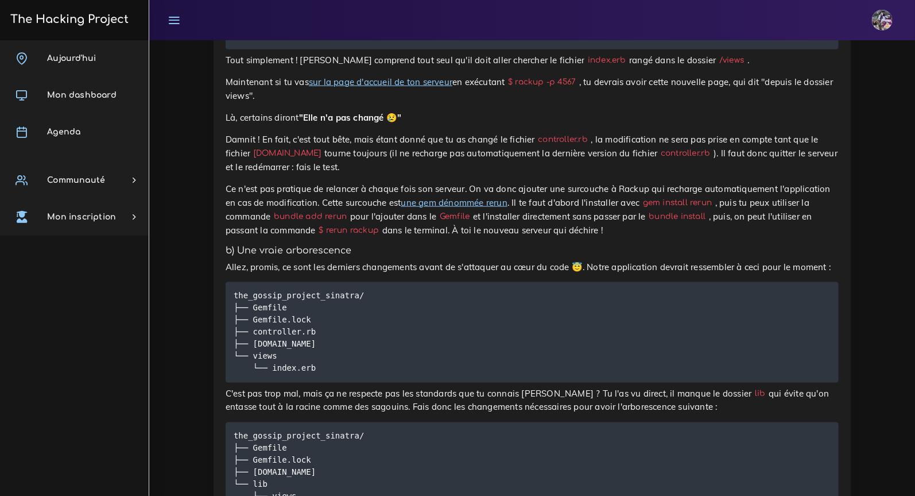 Image resolution: width=915 pixels, height=496 pixels. Describe the element at coordinates (532, 267) in the screenshot. I see `p: Allez, promis, ce sont les derniers changements avant de s'attaquer au cœur du code 😇. Notre appl...` at that location.